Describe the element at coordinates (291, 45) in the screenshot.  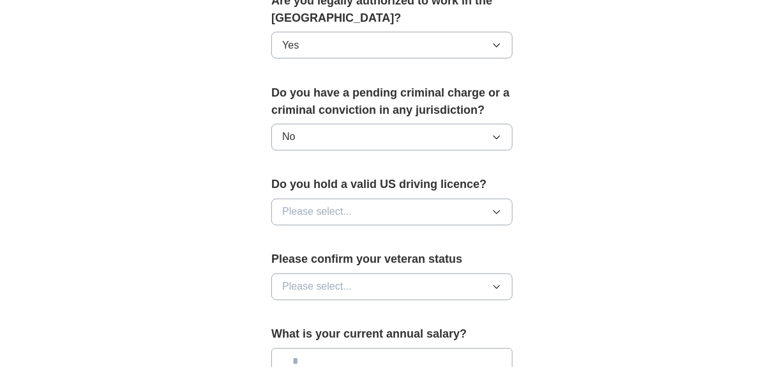
I see `span: Yes` at that location.